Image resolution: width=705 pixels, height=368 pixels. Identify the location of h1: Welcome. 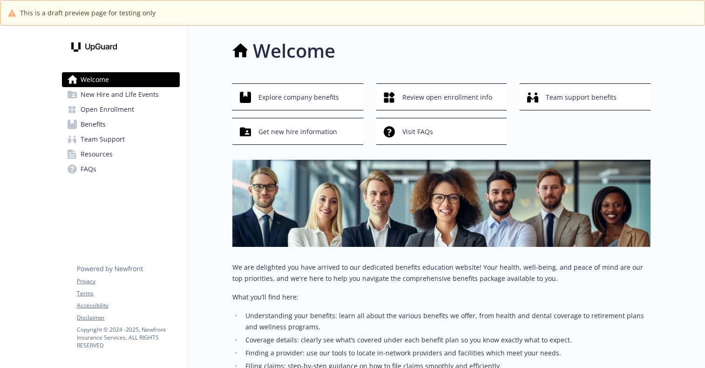
(294, 51).